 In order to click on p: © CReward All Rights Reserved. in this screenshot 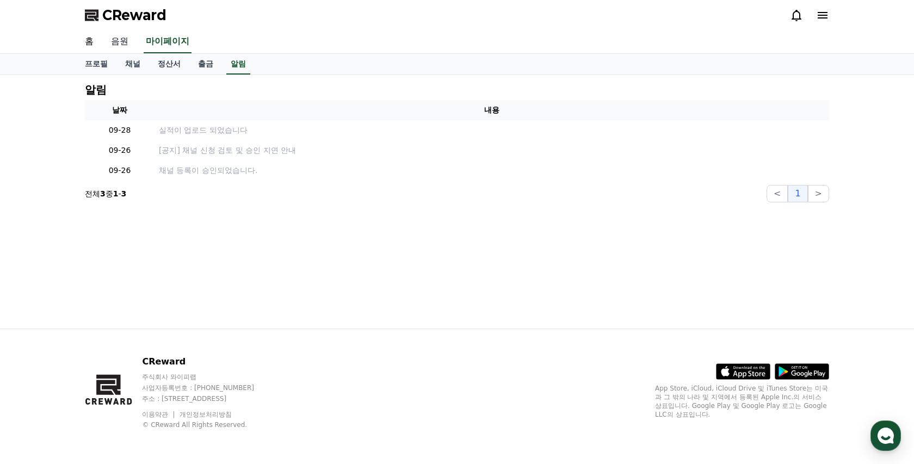, I will do `click(208, 425)`.